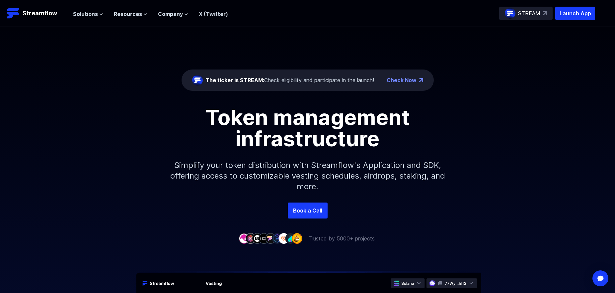 This screenshot has height=293, width=615. Describe the element at coordinates (402, 80) in the screenshot. I see `a: Check Now` at that location.